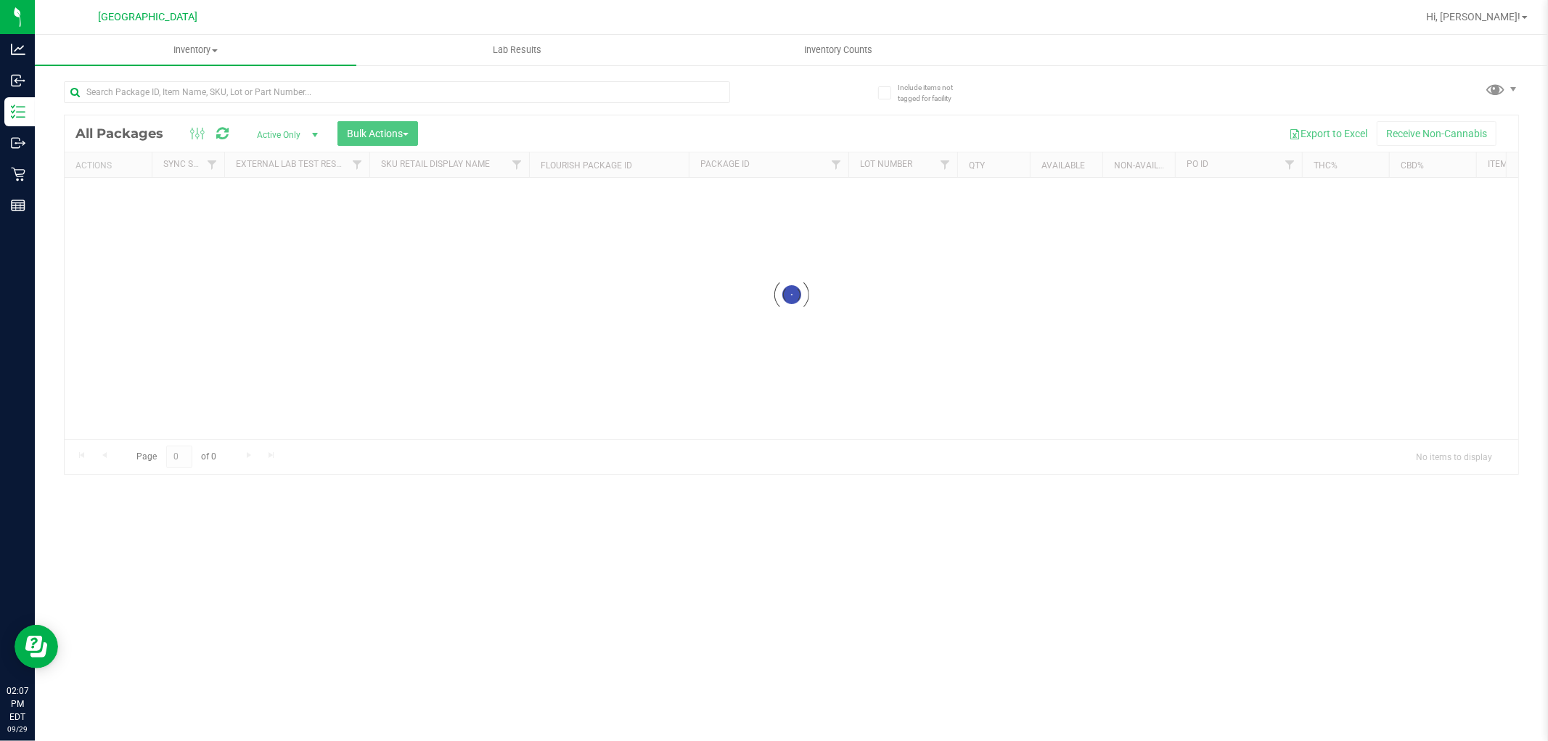 This screenshot has height=741, width=1548. What do you see at coordinates (195, 50) in the screenshot?
I see `a: Inventory` at bounding box center [195, 50].